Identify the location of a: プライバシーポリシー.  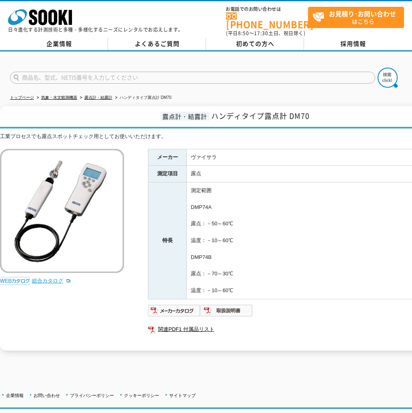
(92, 396).